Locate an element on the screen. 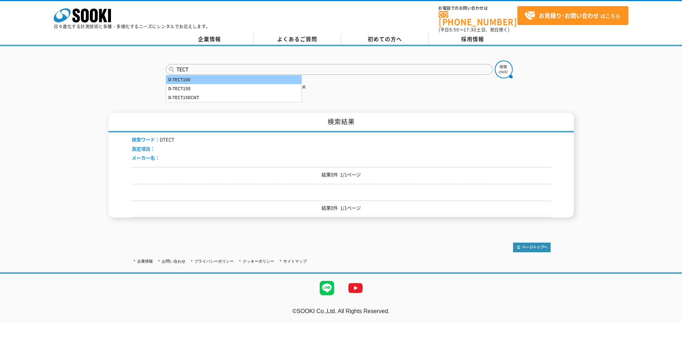  a: クッキーポリシー is located at coordinates (258, 261).